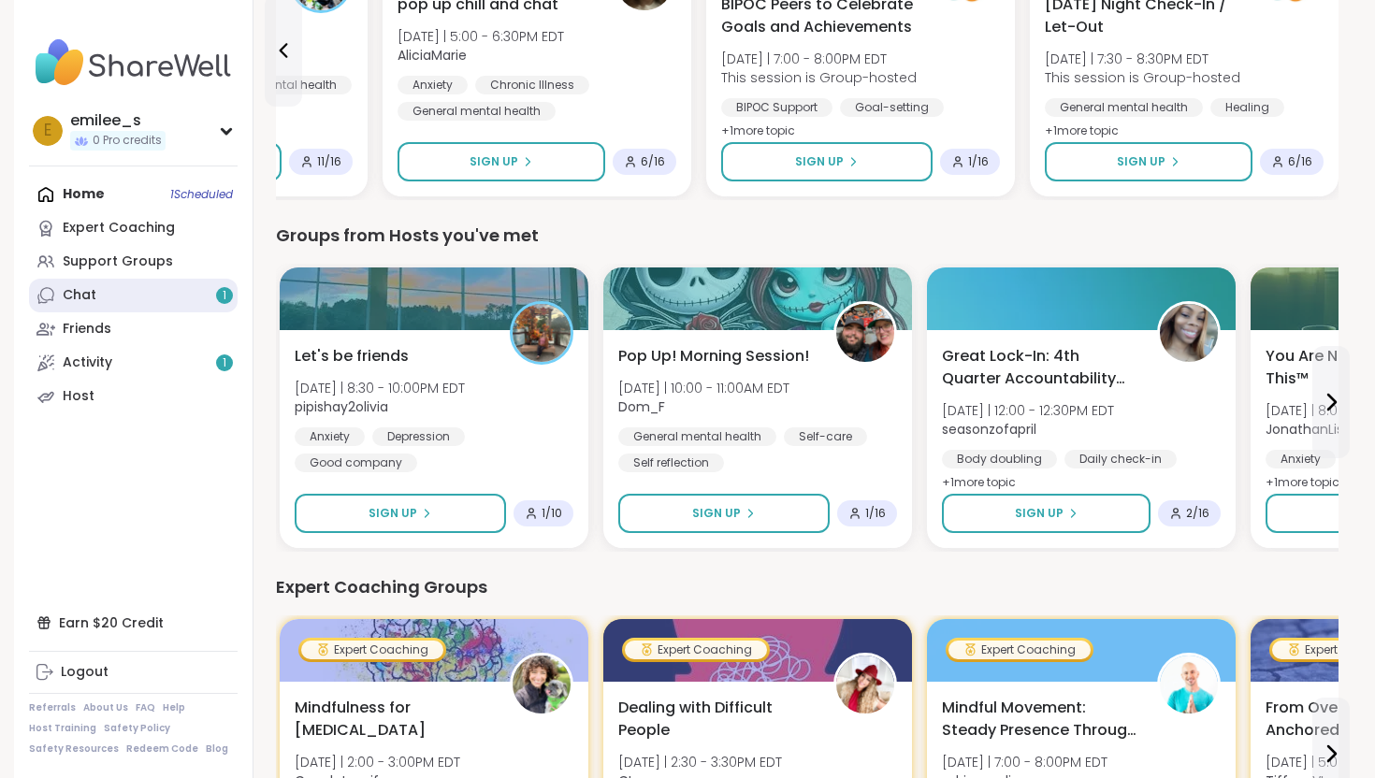 The image size is (1375, 778). Describe the element at coordinates (716, 719) in the screenshot. I see `span: Dealing with Difficult People` at that location.